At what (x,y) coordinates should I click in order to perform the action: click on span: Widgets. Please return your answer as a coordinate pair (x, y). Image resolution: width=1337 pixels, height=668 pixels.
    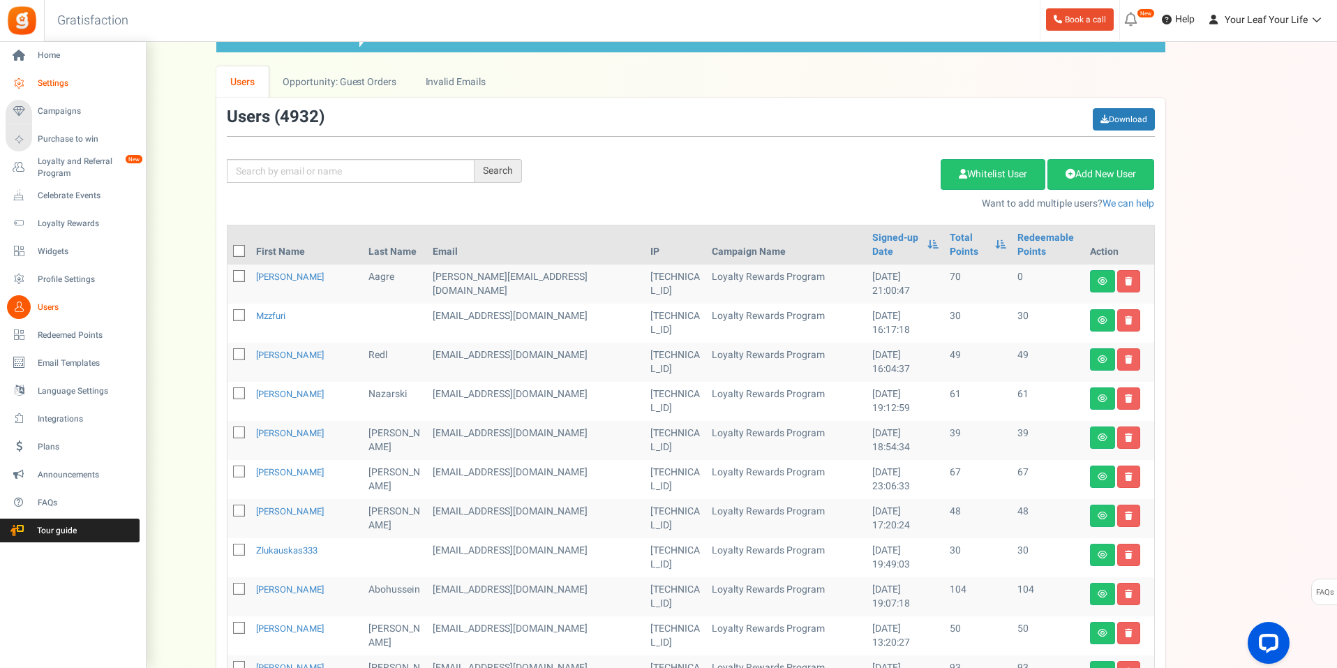
    Looking at the image, I should click on (87, 251).